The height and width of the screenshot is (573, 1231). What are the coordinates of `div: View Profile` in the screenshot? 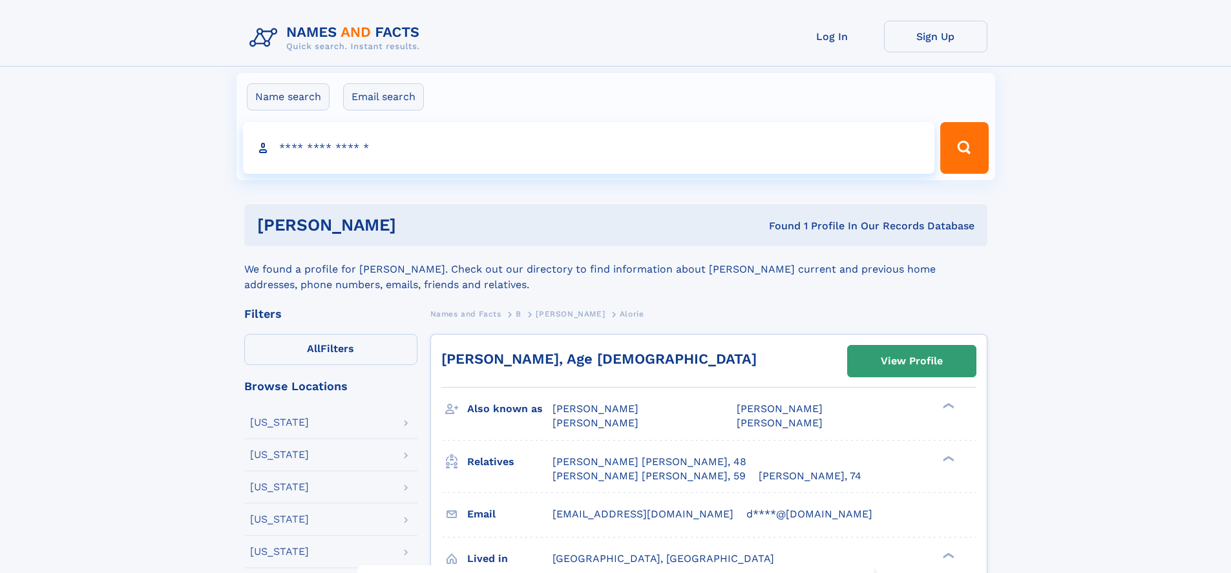 It's located at (912, 361).